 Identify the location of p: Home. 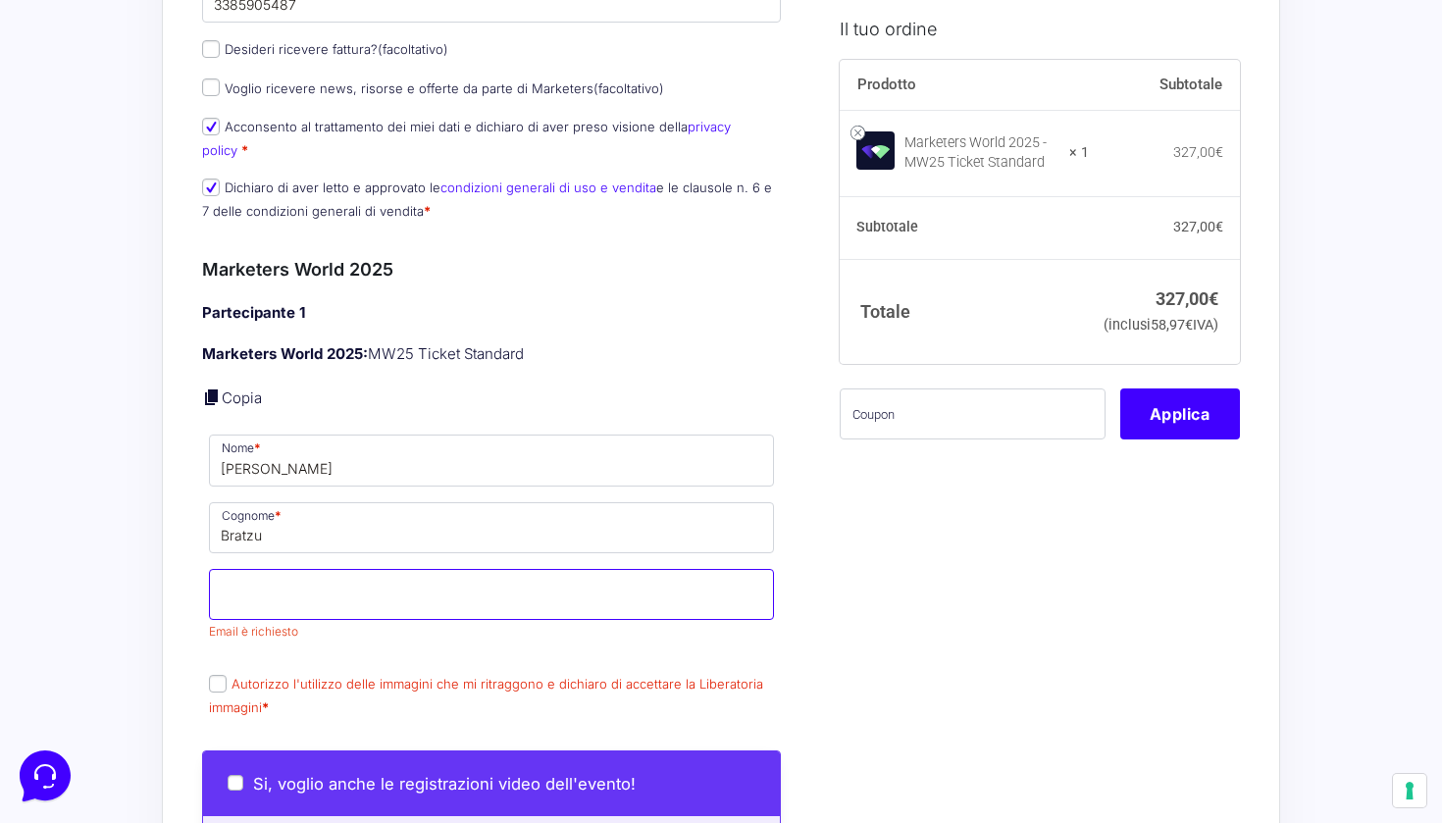
(76, 666).